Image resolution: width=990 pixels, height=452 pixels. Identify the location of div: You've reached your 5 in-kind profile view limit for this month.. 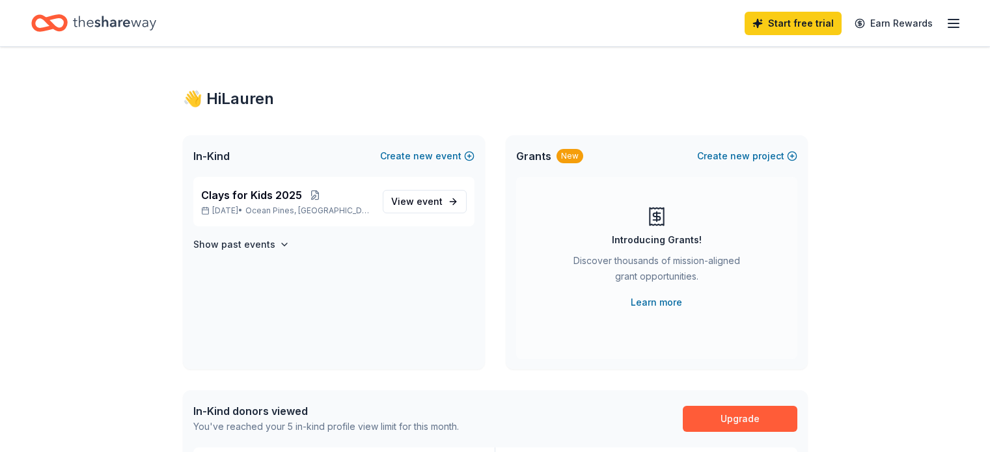
(326, 427).